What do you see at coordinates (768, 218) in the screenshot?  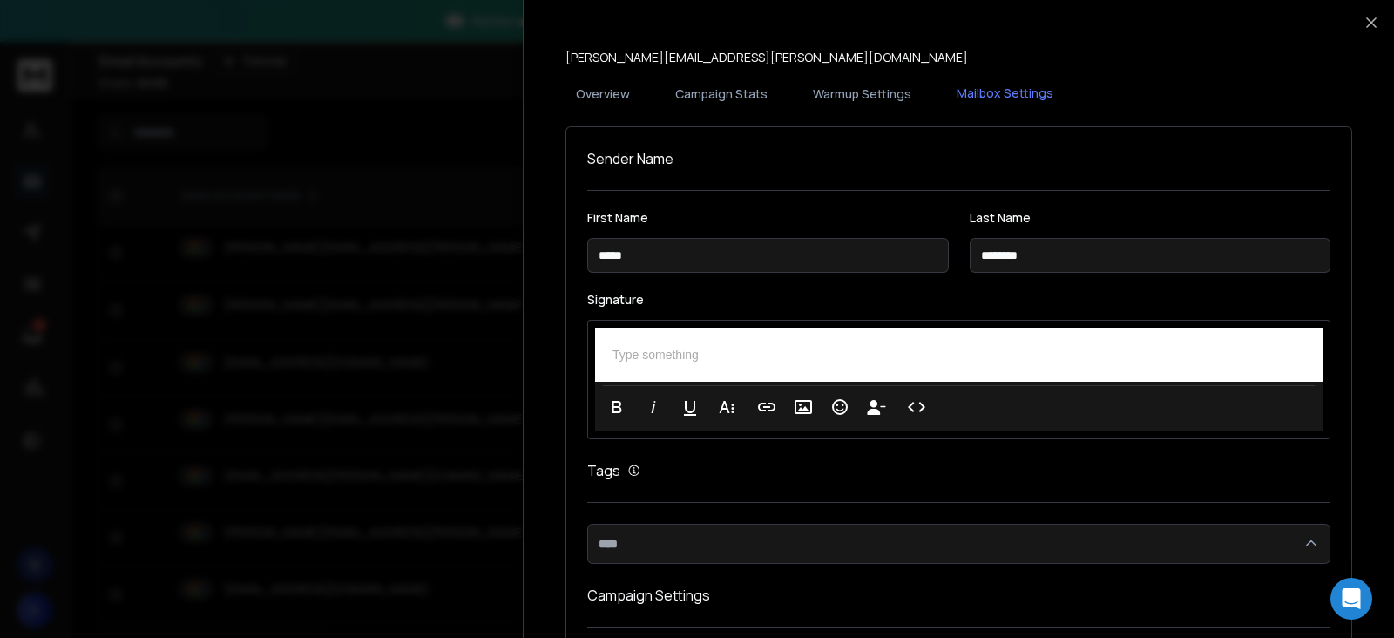 I see `label: First Name` at bounding box center [768, 218].